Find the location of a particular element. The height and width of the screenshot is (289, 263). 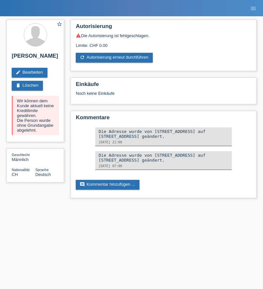

i: delete is located at coordinates (18, 85).